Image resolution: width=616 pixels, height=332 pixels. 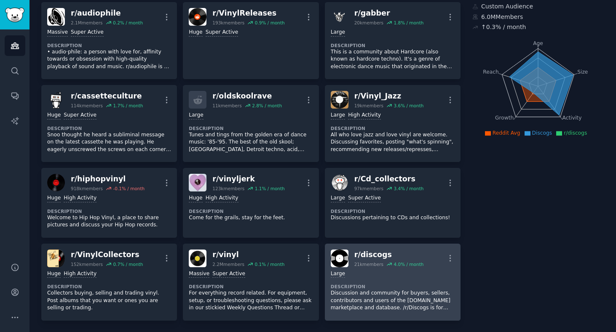 I want to click on p: Collectors buying, selling and trading vinyl. Post albums that you want or ones you are selling o..., so click(x=109, y=301).